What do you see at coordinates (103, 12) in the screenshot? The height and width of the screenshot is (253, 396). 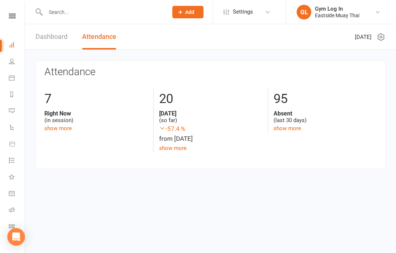 I see `input: Search...` at bounding box center [103, 12].